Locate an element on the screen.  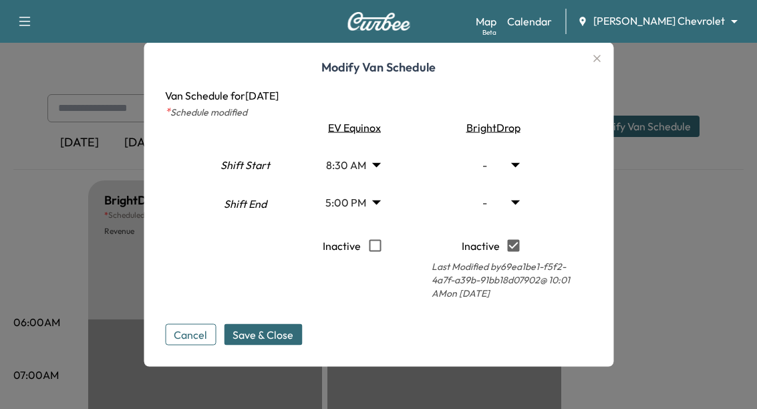
div: Beta is located at coordinates (489, 32).